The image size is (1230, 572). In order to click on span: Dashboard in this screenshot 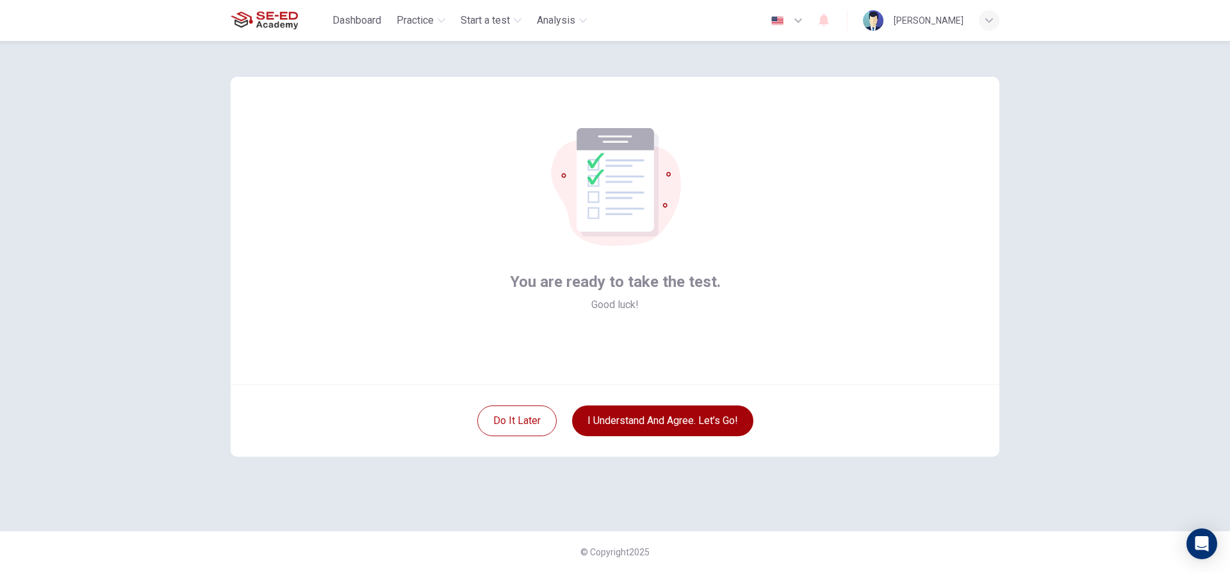, I will do `click(357, 20)`.